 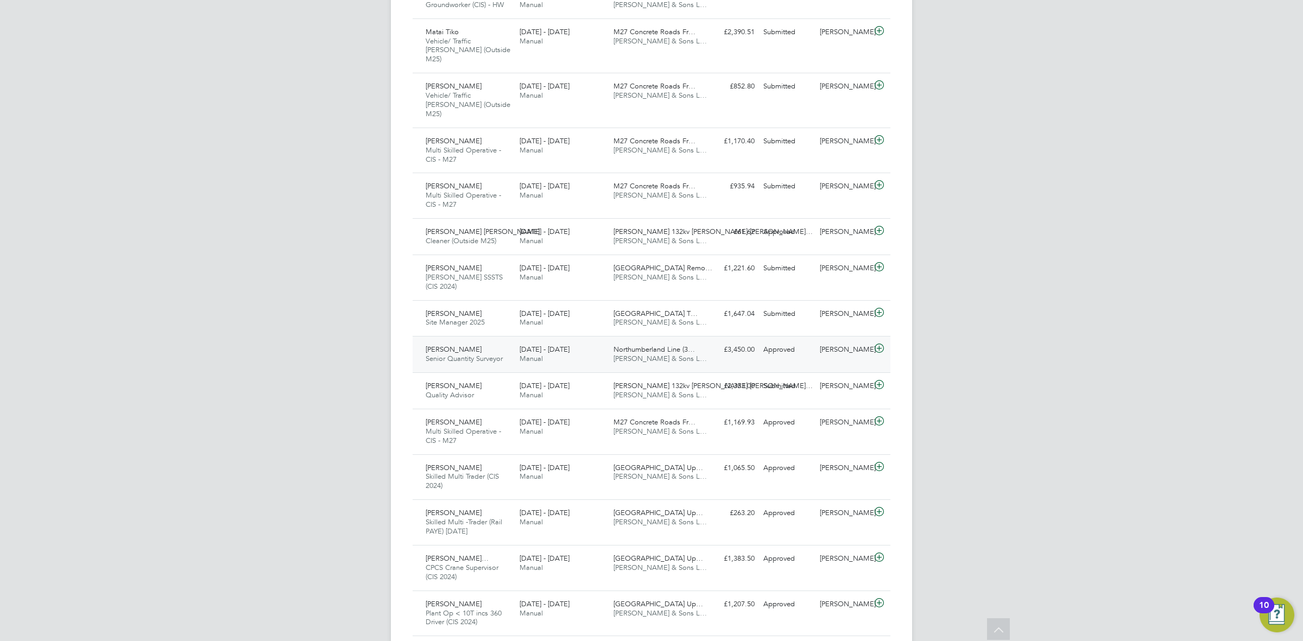 What do you see at coordinates (464, 618) in the screenshot?
I see `span: Plant Op < 10T incs 360 Driver (CIS 2024)` at bounding box center [464, 618].